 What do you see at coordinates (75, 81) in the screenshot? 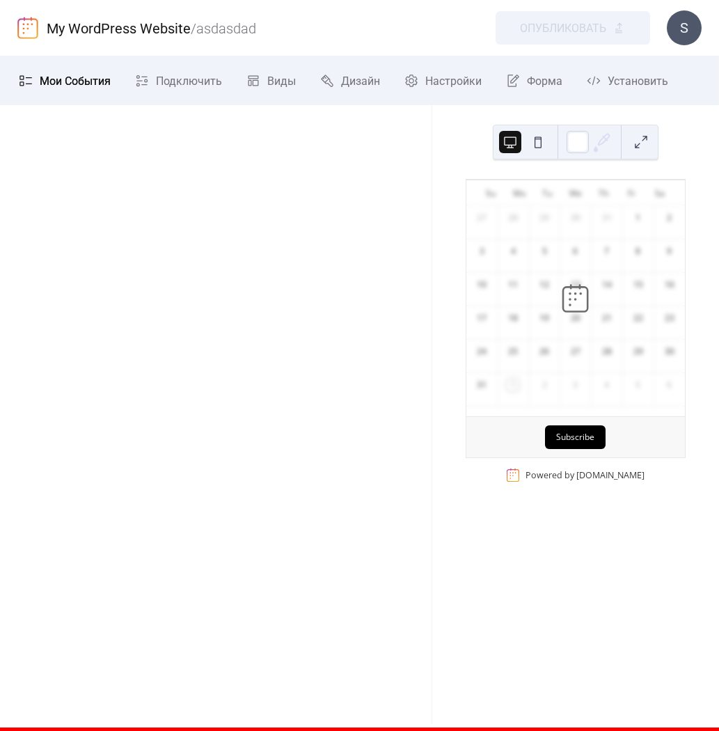
I see `span: Мои События` at bounding box center [75, 81].